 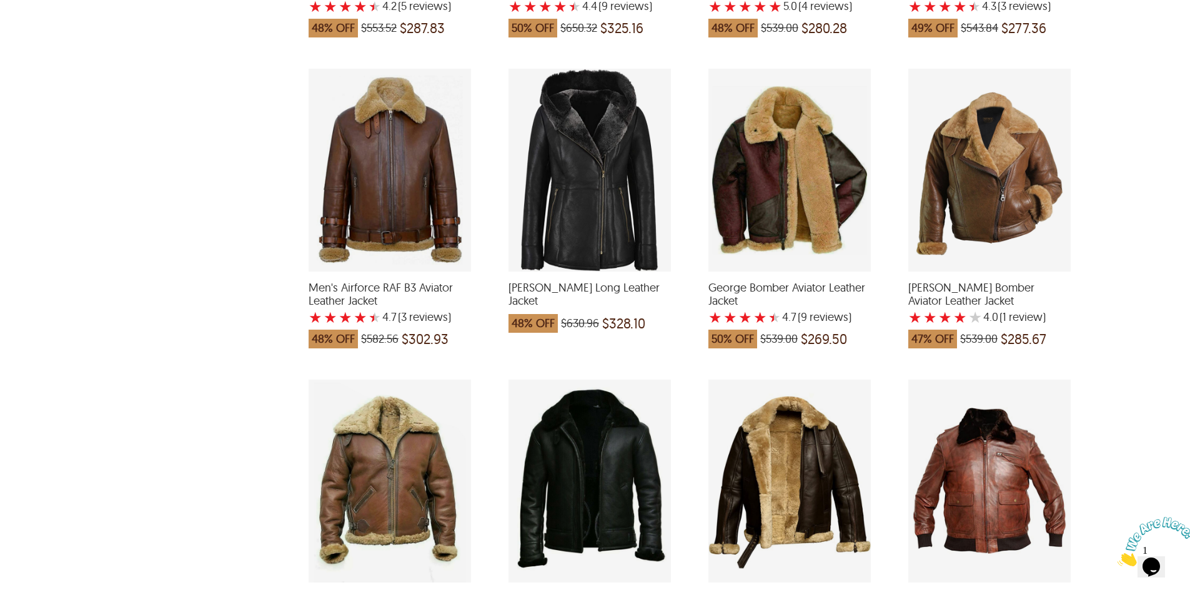 I want to click on span: 49% OFF, so click(x=933, y=28).